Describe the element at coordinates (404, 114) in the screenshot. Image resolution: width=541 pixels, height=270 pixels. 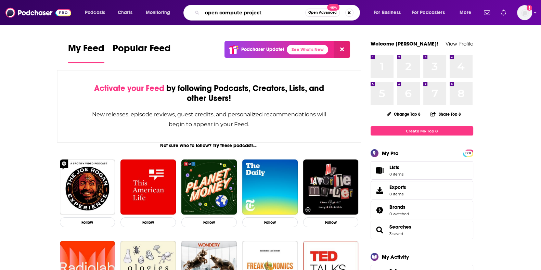
I see `button: Change Top 8` at that location.